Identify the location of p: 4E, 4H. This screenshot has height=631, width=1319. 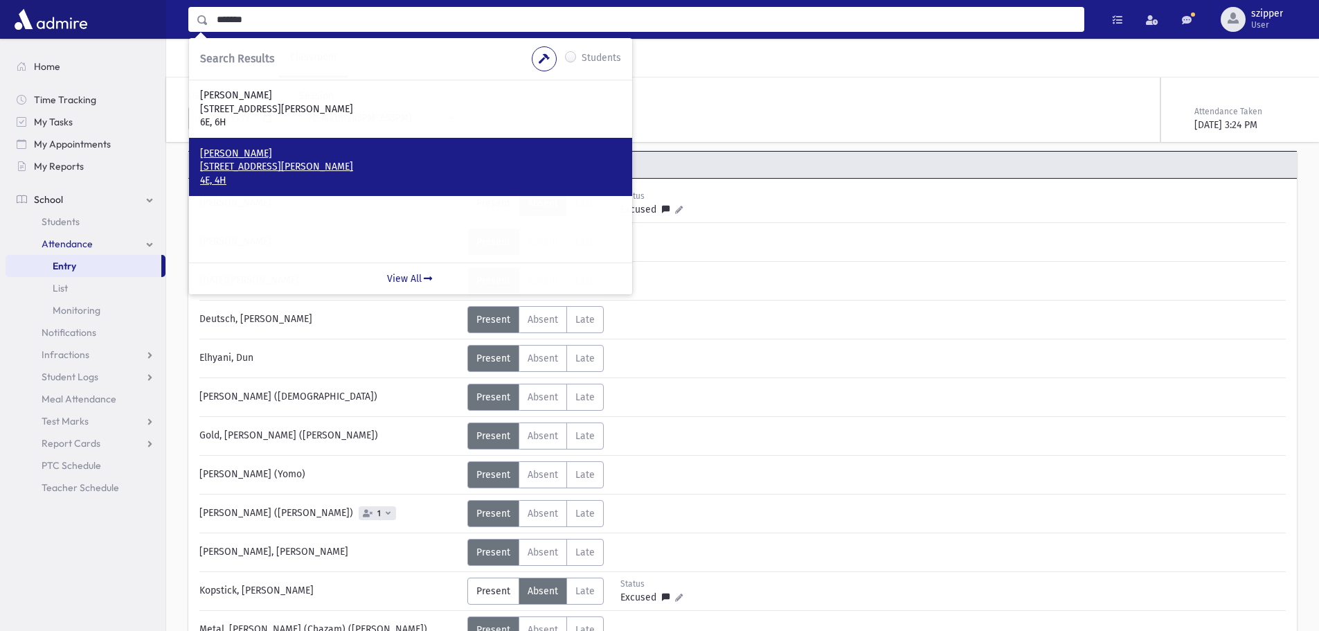
(411, 181).